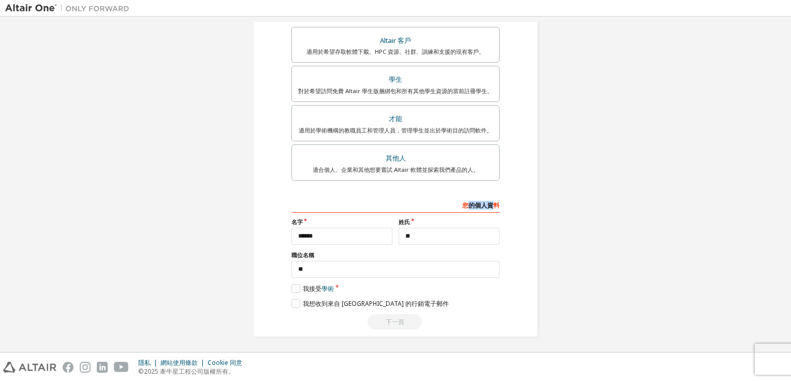 The width and height of the screenshot is (791, 382). Describe the element at coordinates (189, 371) in the screenshot. I see `font: 2025 牽牛星工程公司版權所有。` at that location.